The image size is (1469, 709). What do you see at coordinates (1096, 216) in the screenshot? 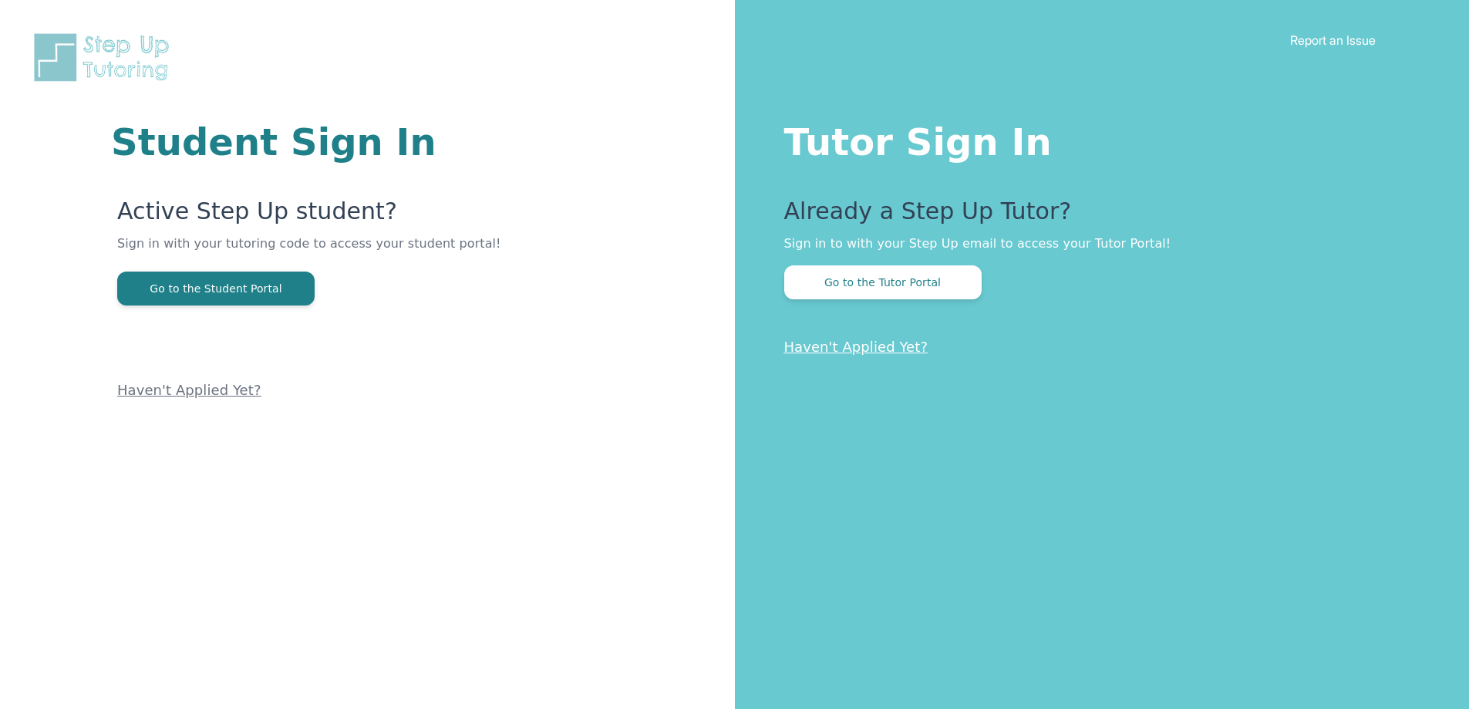
I see `p: Already a Step Up Tutor?` at bounding box center [1096, 216].